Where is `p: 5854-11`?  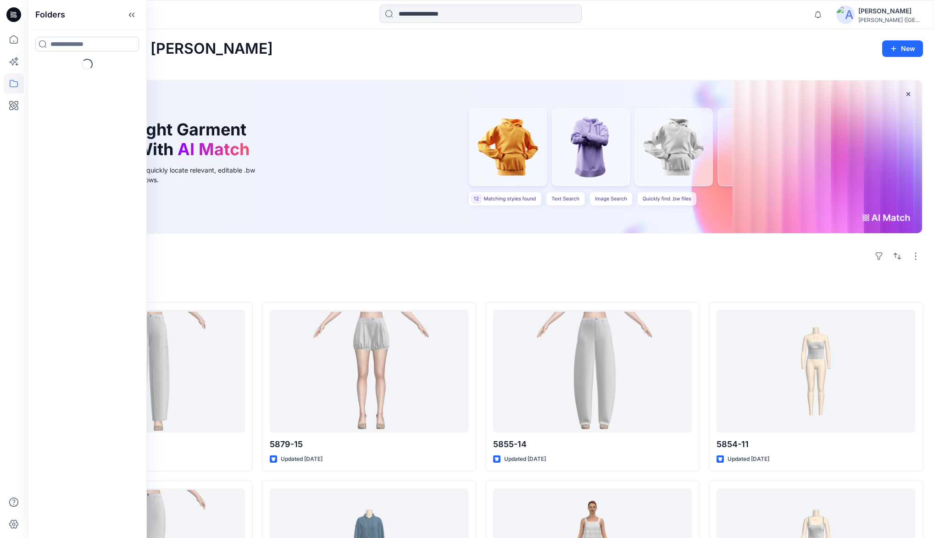 p: 5854-11 is located at coordinates (816, 444).